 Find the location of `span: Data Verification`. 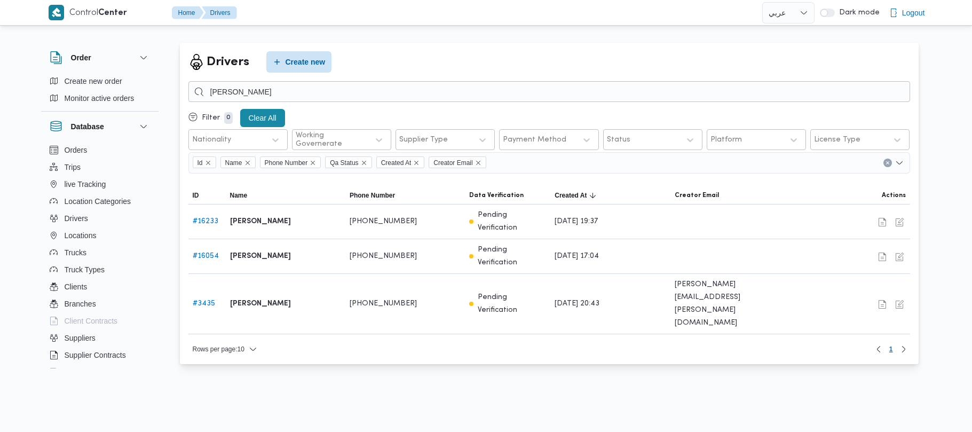

span: Data Verification is located at coordinates (497, 195).